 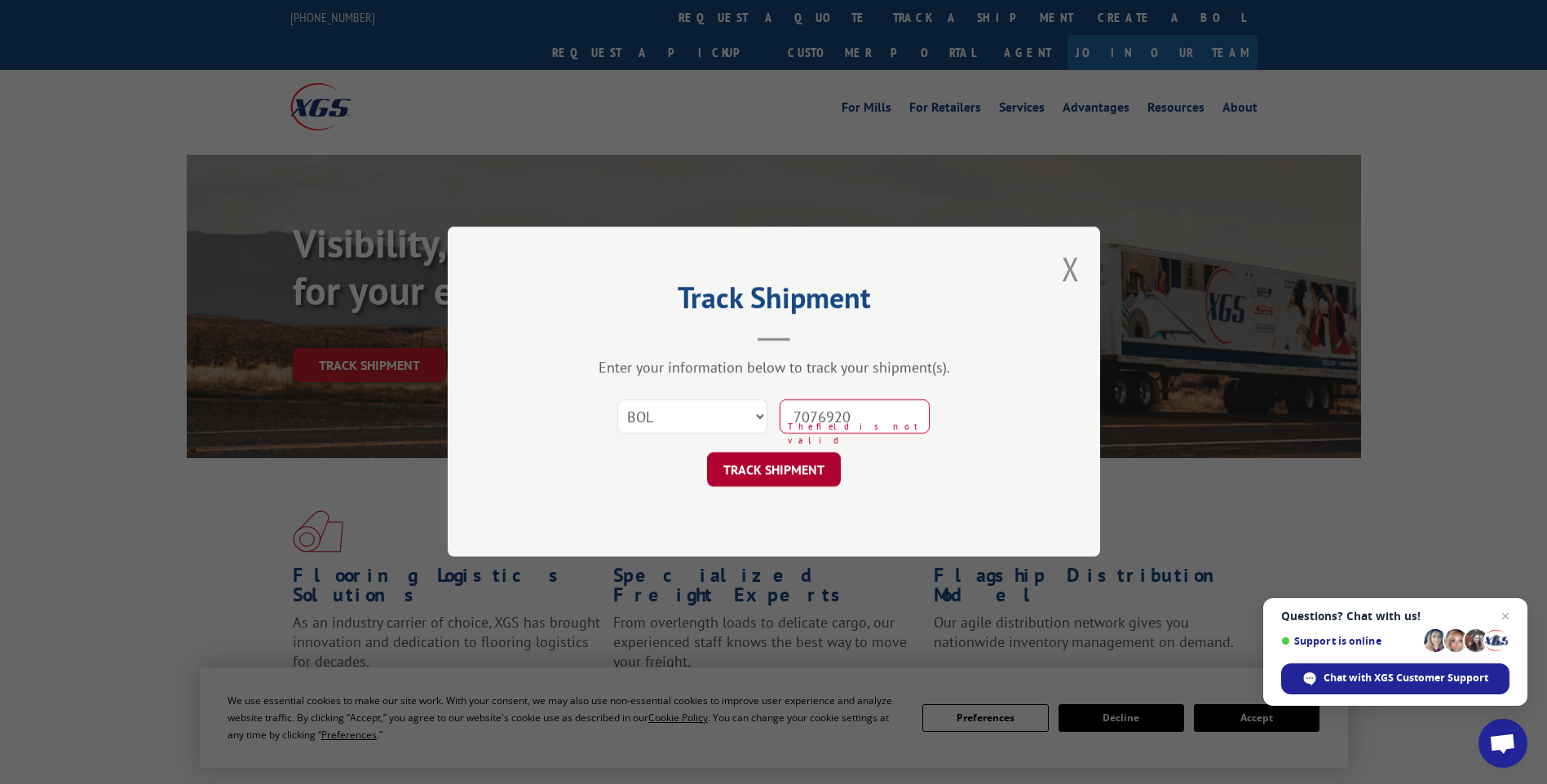 What do you see at coordinates (1406, 678) in the screenshot?
I see `span: Chat with XGS Customer Support` at bounding box center [1406, 678].